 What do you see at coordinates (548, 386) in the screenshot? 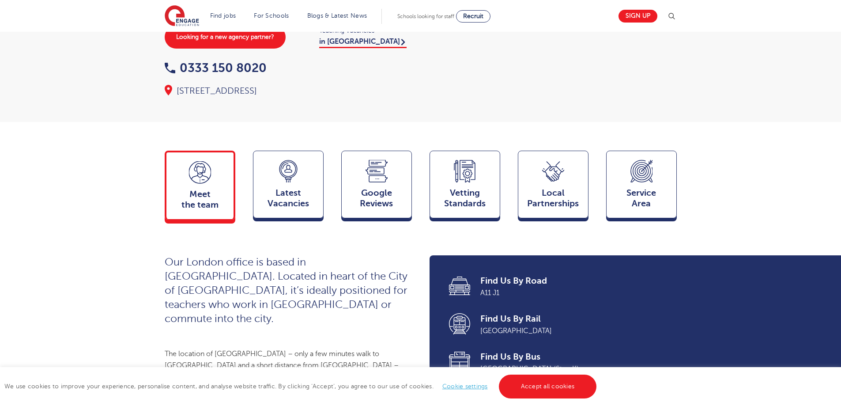
I see `a: Accept all cookies` at bounding box center [548, 386].